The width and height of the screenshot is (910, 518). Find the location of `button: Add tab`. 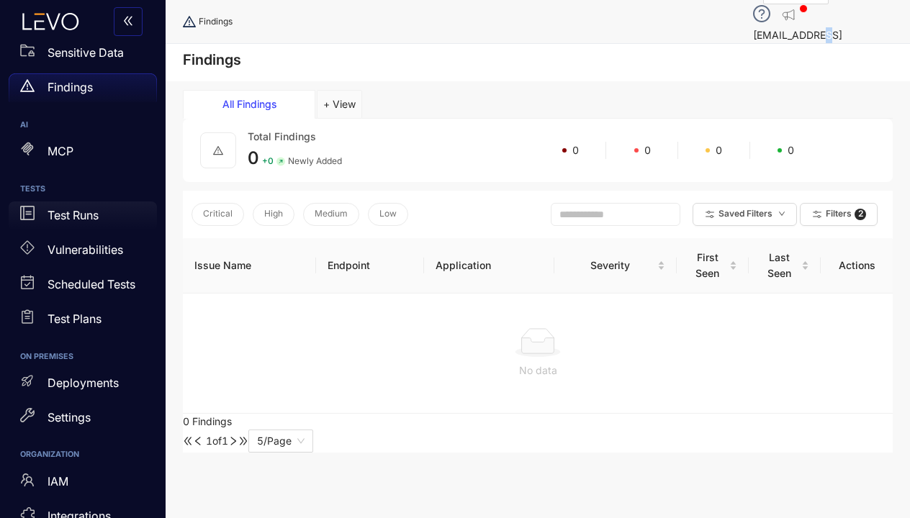

button: Add tab is located at coordinates (339, 104).